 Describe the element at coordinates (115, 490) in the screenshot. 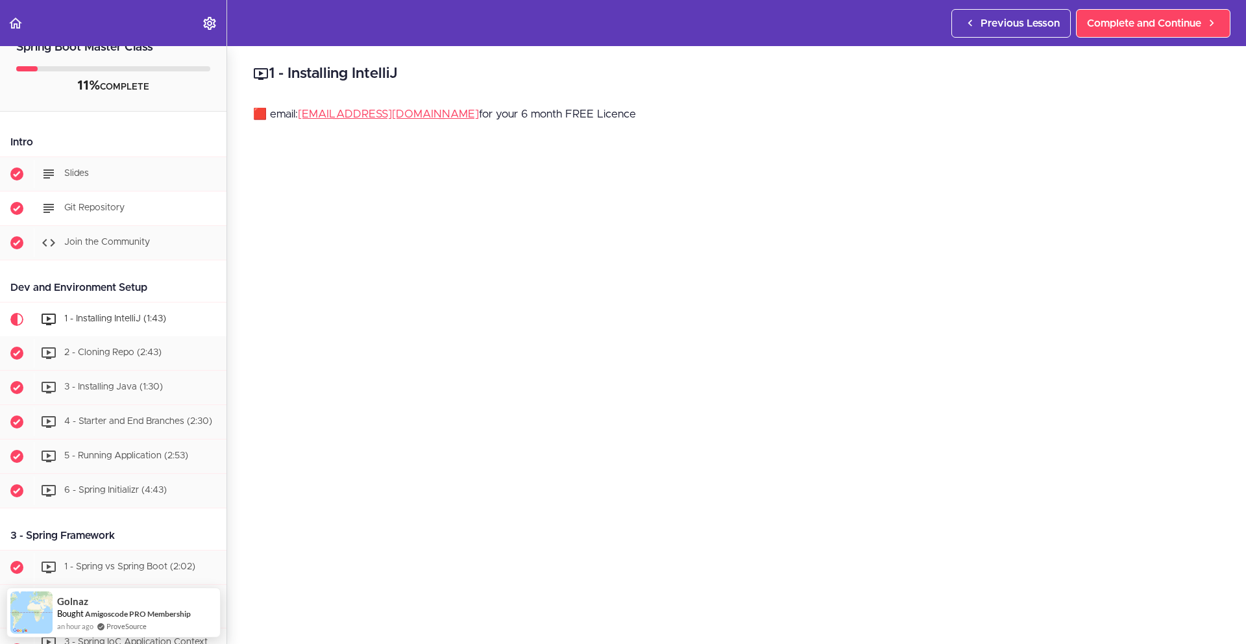

I see `span: 6 - Spring Initializr (4:43)` at that location.